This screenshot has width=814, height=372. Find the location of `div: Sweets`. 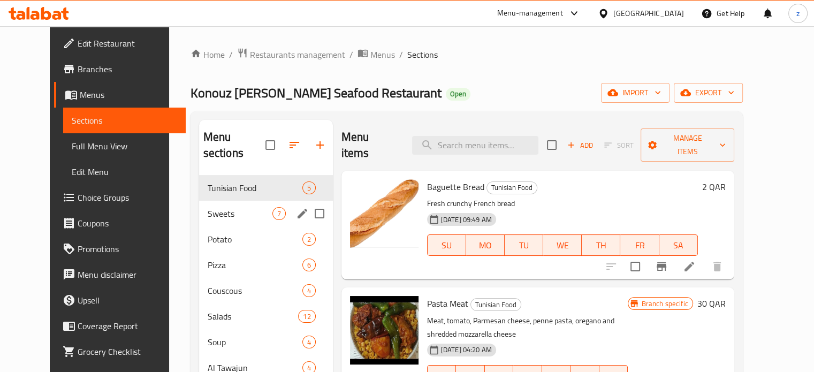

div: Sweets is located at coordinates (240, 214).